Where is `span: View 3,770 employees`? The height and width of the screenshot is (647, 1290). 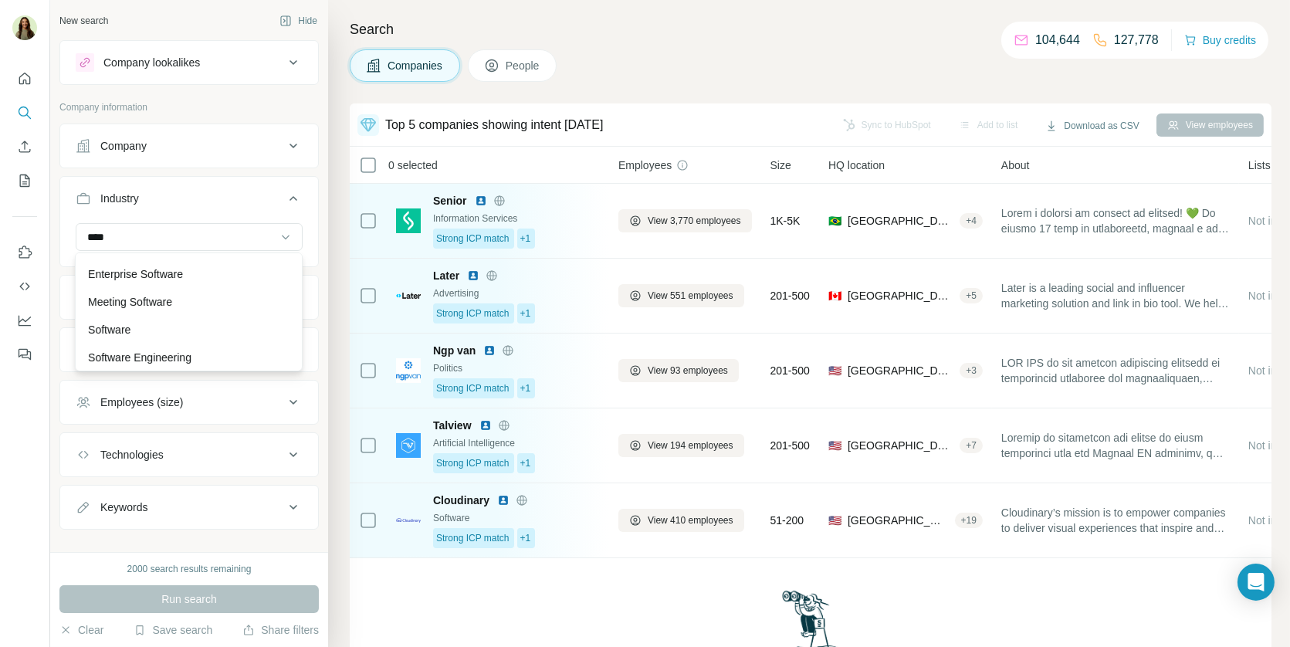
span: View 3,770 employees is located at coordinates (694, 221).